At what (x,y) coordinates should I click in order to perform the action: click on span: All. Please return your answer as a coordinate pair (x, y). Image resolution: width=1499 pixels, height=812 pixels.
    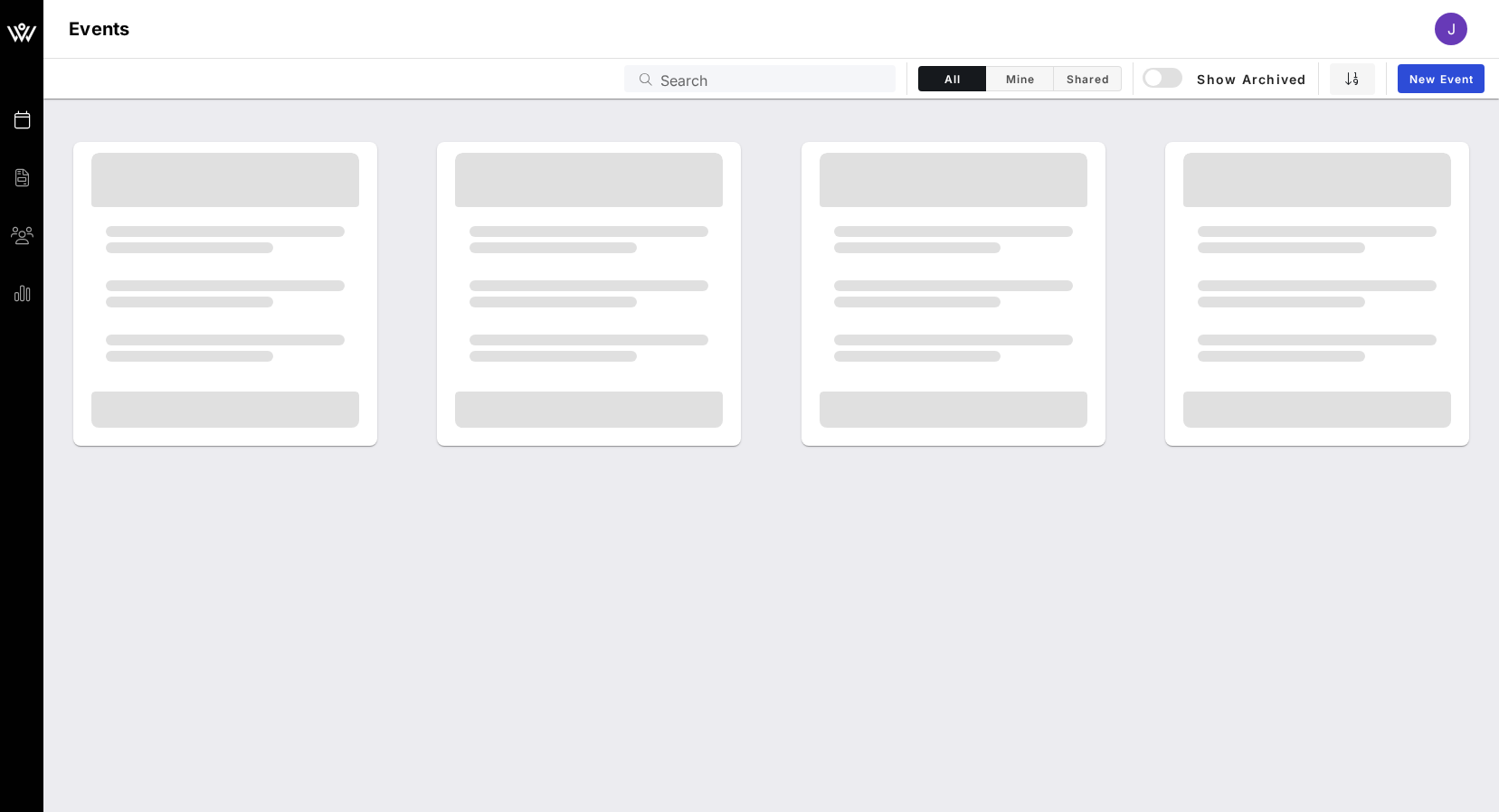
    Looking at the image, I should click on (951, 79).